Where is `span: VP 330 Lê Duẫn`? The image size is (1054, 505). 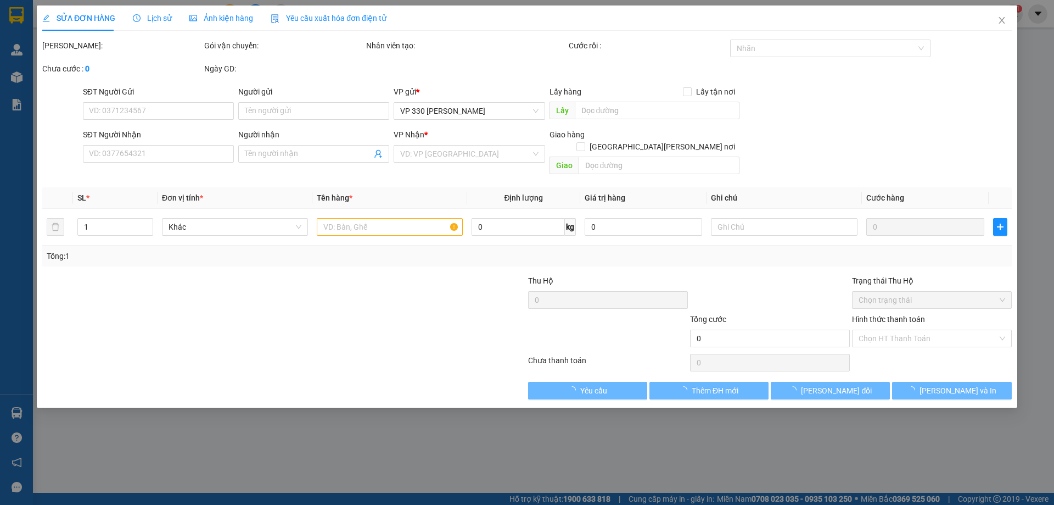
span: VP 330 Lê Duẫn is located at coordinates (469, 111).